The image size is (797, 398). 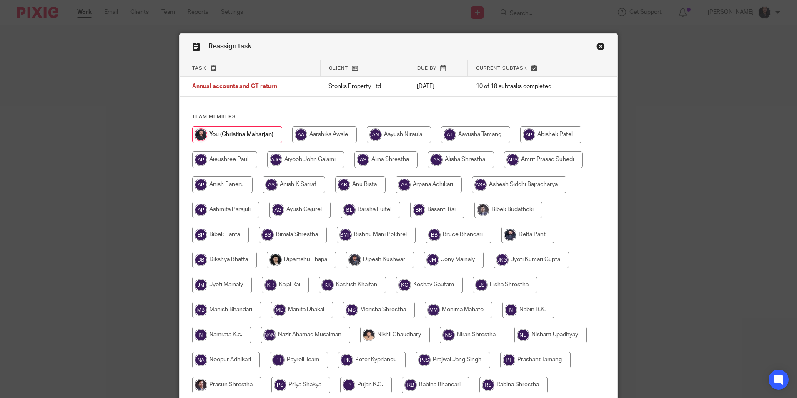 I want to click on span: Due by, so click(x=427, y=68).